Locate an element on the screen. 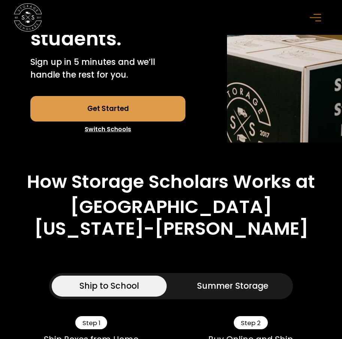  h2: How Storage Scholars Works at is located at coordinates (171, 182).